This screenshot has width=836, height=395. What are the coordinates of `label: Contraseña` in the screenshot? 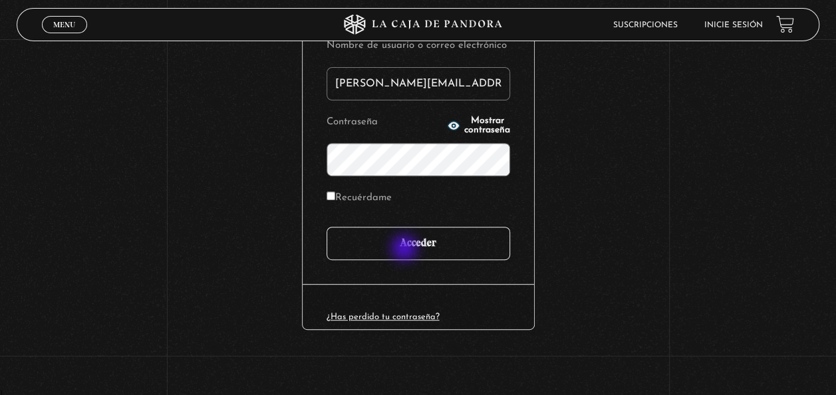 It's located at (385, 122).